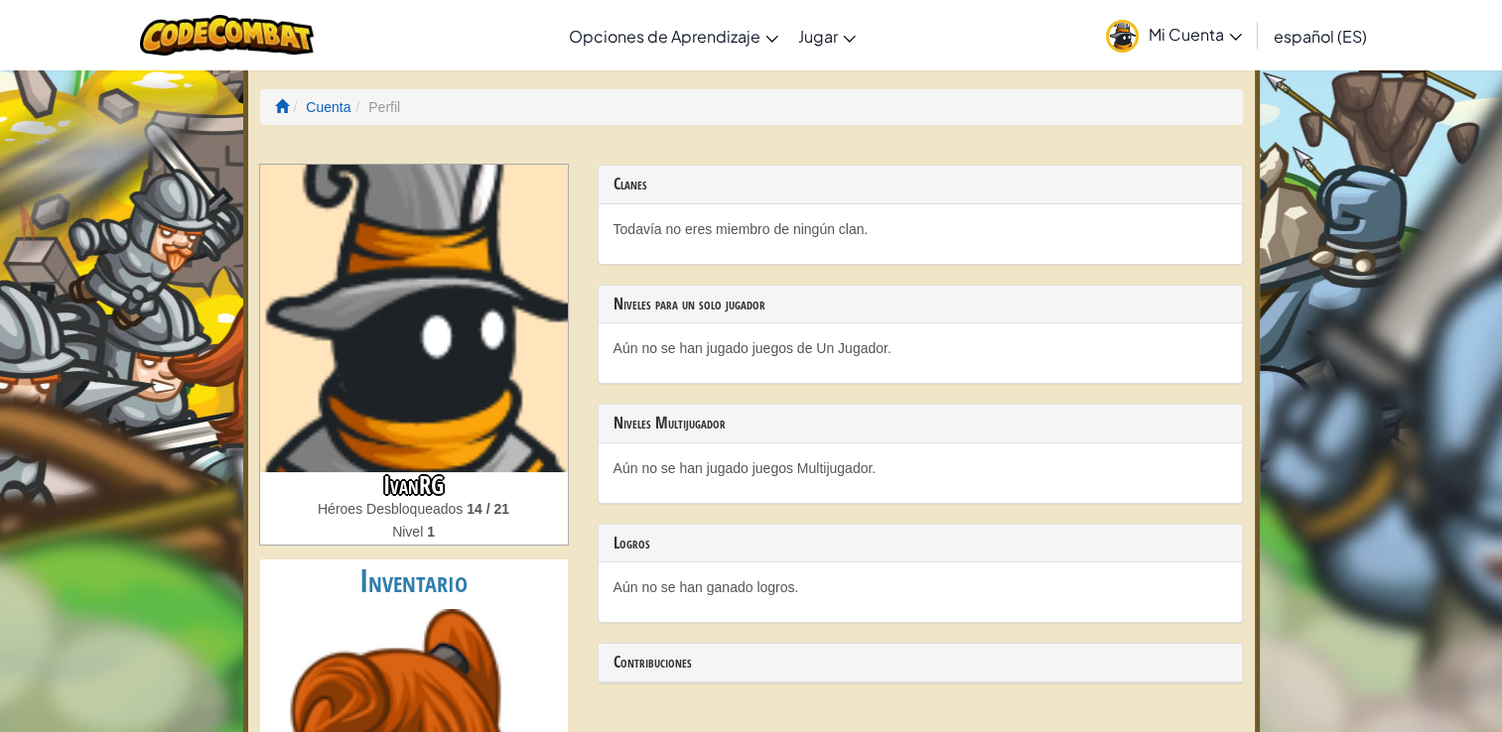 This screenshot has width=1502, height=732. What do you see at coordinates (226, 35) in the screenshot?
I see `img: CodeCombat logo` at bounding box center [226, 35].